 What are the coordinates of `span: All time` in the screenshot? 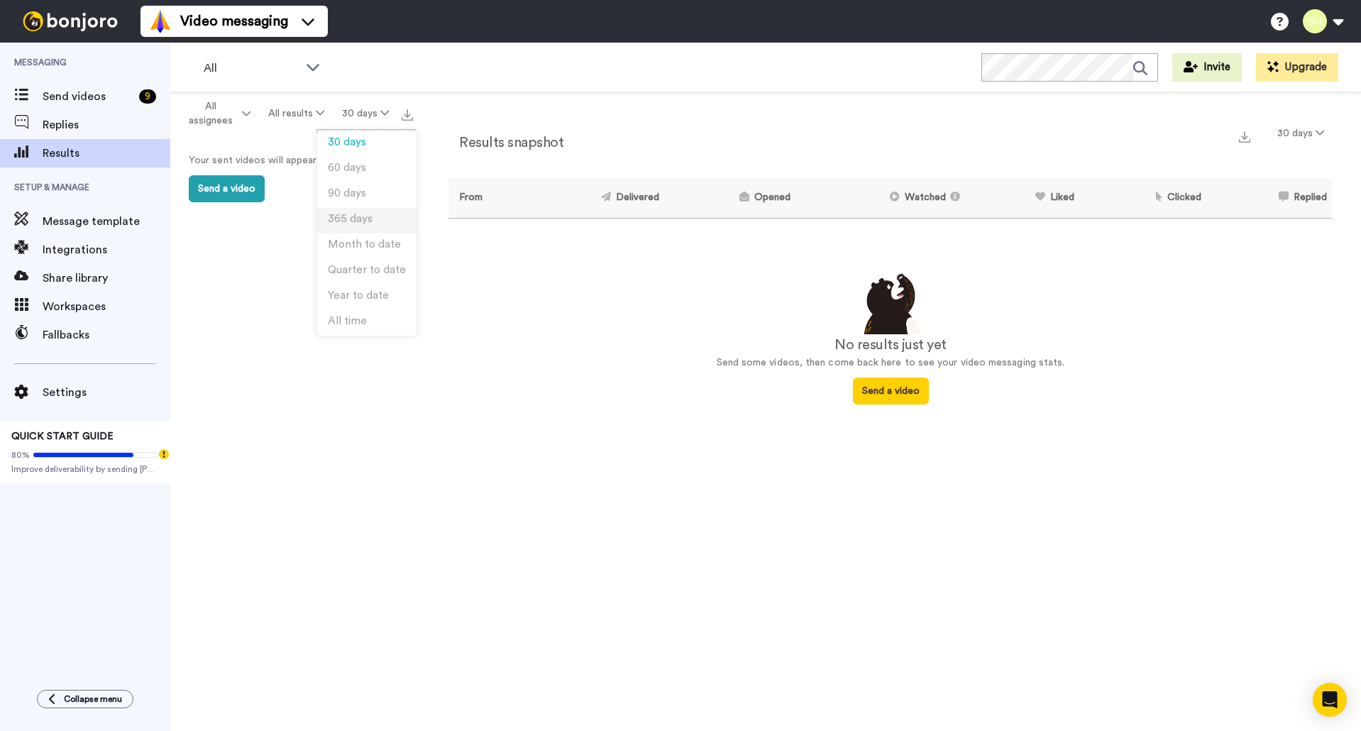 It's located at (347, 321).